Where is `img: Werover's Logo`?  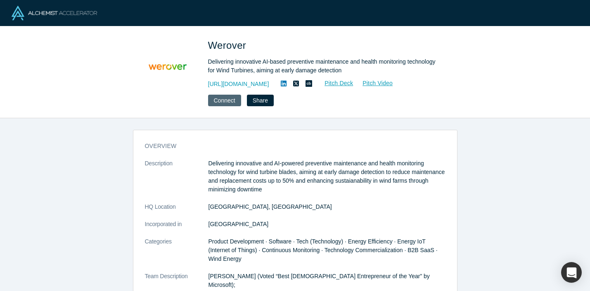 img: Werover's Logo is located at coordinates (168, 67).